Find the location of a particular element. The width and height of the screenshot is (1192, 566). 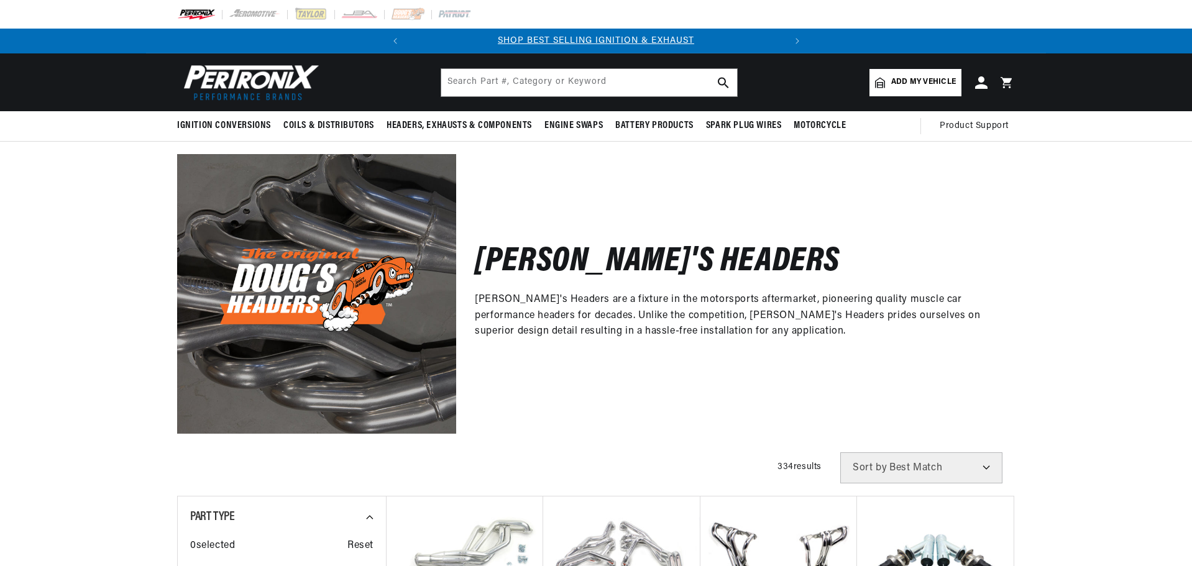

summary: Engine Swaps is located at coordinates (574, 126).